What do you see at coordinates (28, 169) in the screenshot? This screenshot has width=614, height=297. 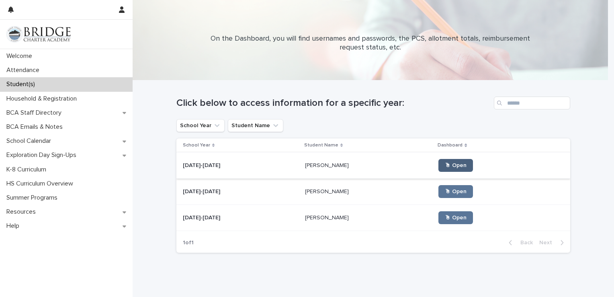 I see `p: K-8 Curriculum` at bounding box center [28, 169].